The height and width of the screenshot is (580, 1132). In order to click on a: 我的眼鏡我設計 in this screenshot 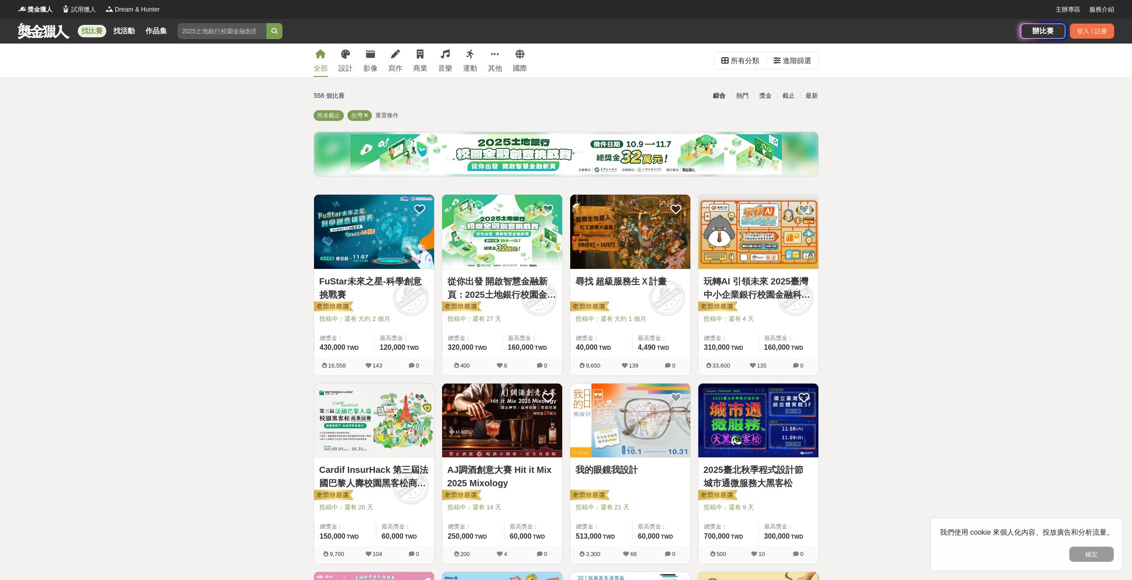, I will do `click(630, 470)`.